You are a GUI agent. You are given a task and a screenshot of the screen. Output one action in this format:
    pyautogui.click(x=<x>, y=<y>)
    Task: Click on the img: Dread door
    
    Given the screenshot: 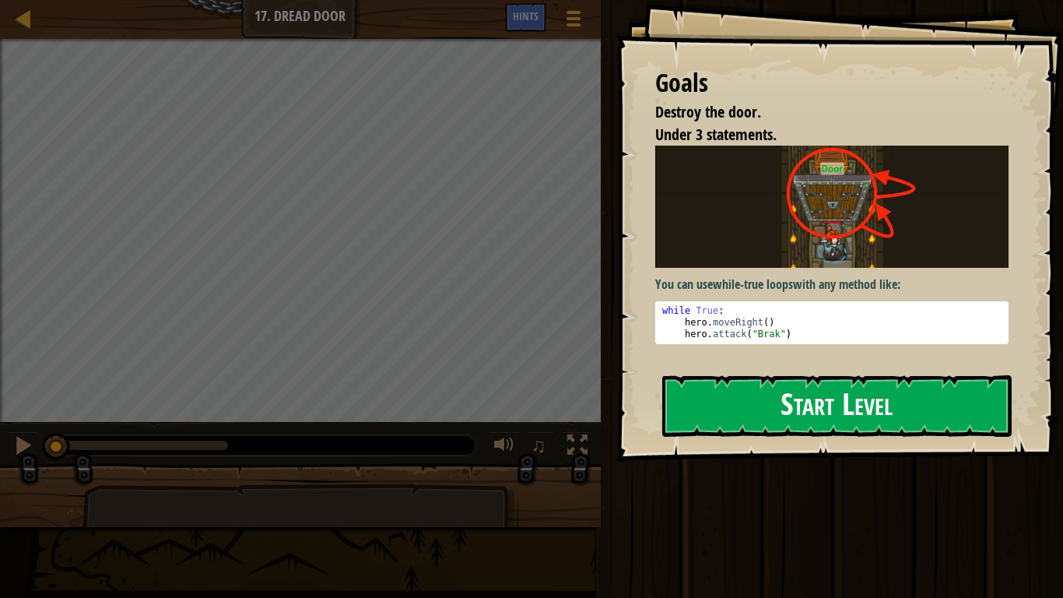 What is the action you would take?
    pyautogui.click(x=832, y=206)
    